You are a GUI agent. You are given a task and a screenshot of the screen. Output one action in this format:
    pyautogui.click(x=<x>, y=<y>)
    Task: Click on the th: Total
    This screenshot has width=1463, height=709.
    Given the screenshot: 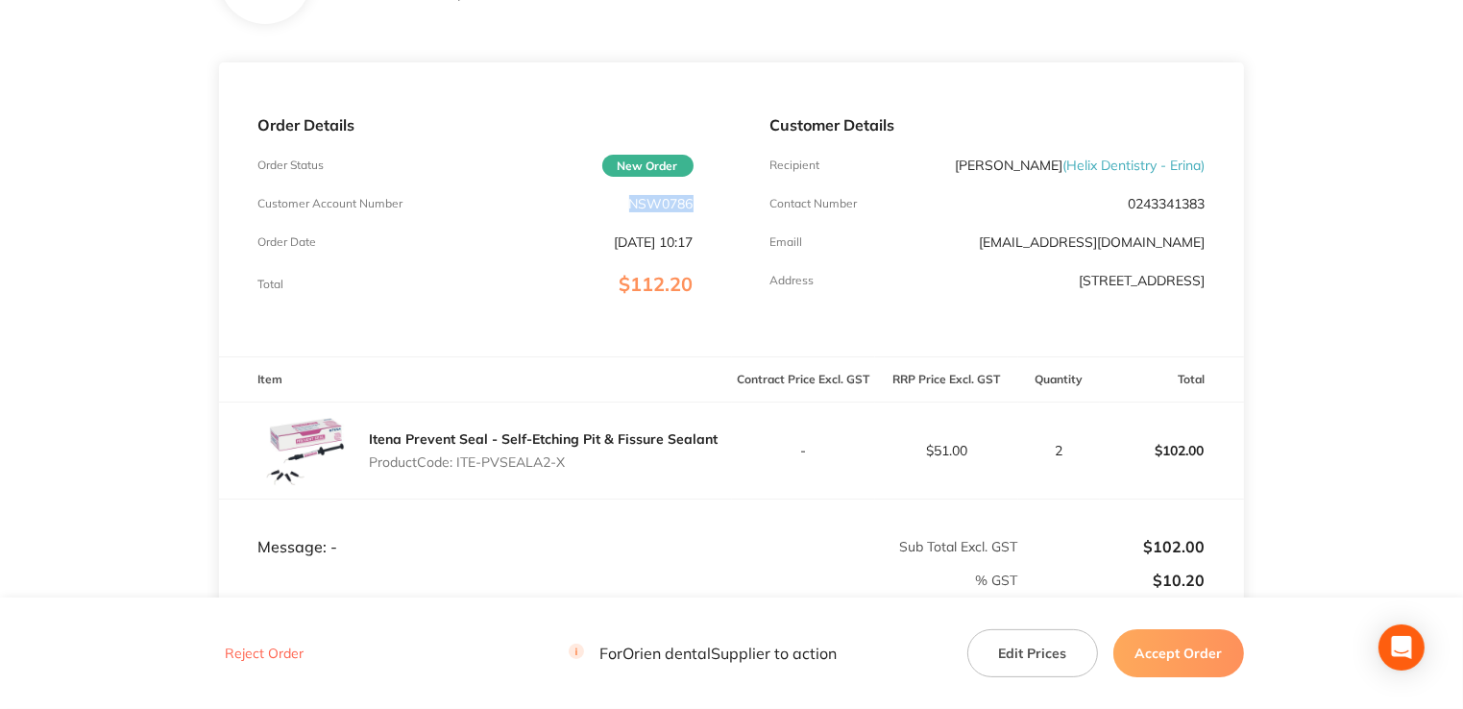 What is the action you would take?
    pyautogui.click(x=1171, y=379)
    